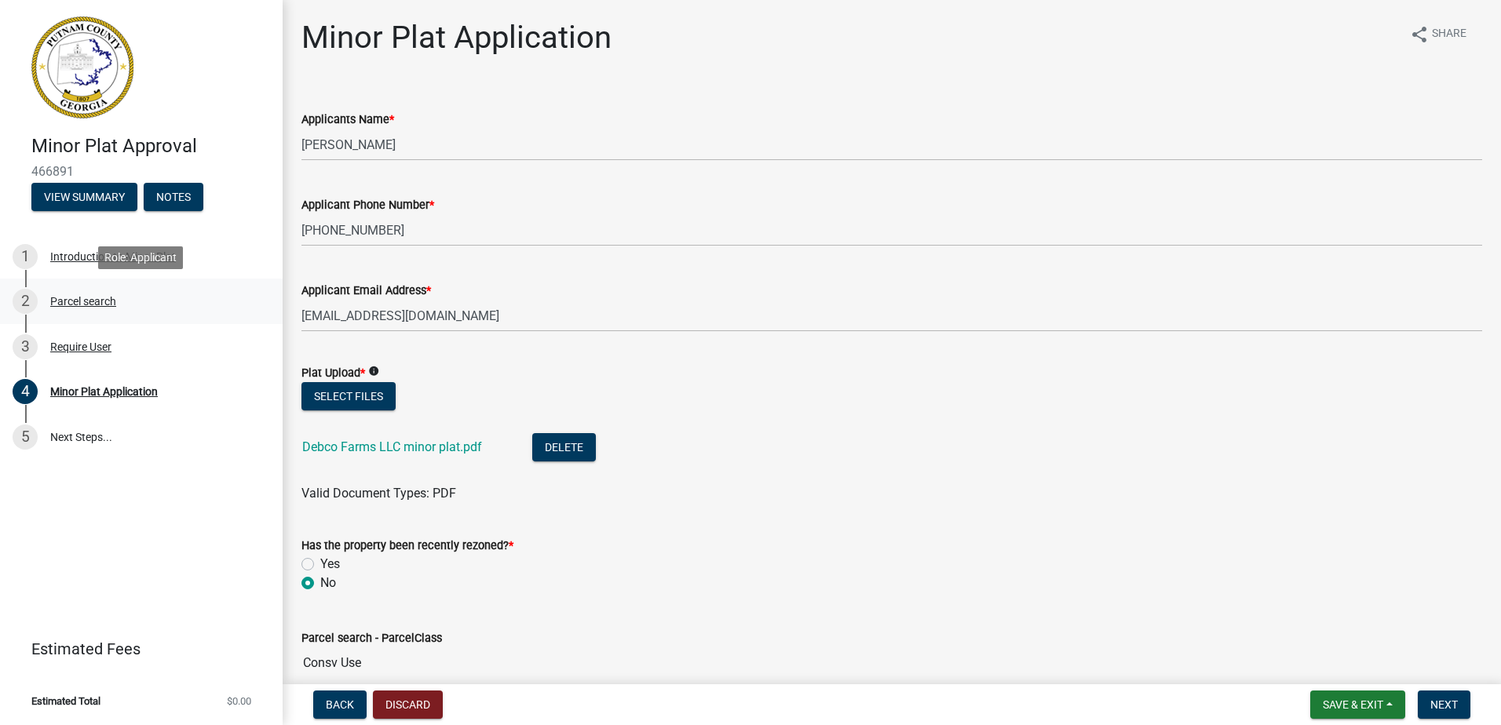 The width and height of the screenshot is (1501, 725). What do you see at coordinates (333, 374) in the screenshot?
I see `label: Plat Upload` at bounding box center [333, 374].